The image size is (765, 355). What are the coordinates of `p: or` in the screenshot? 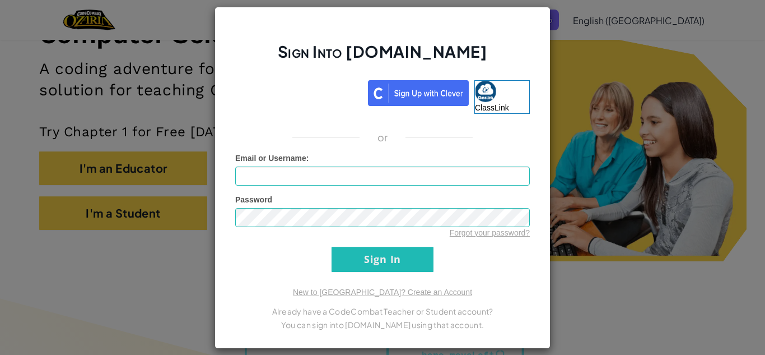 It's located at (383, 137).